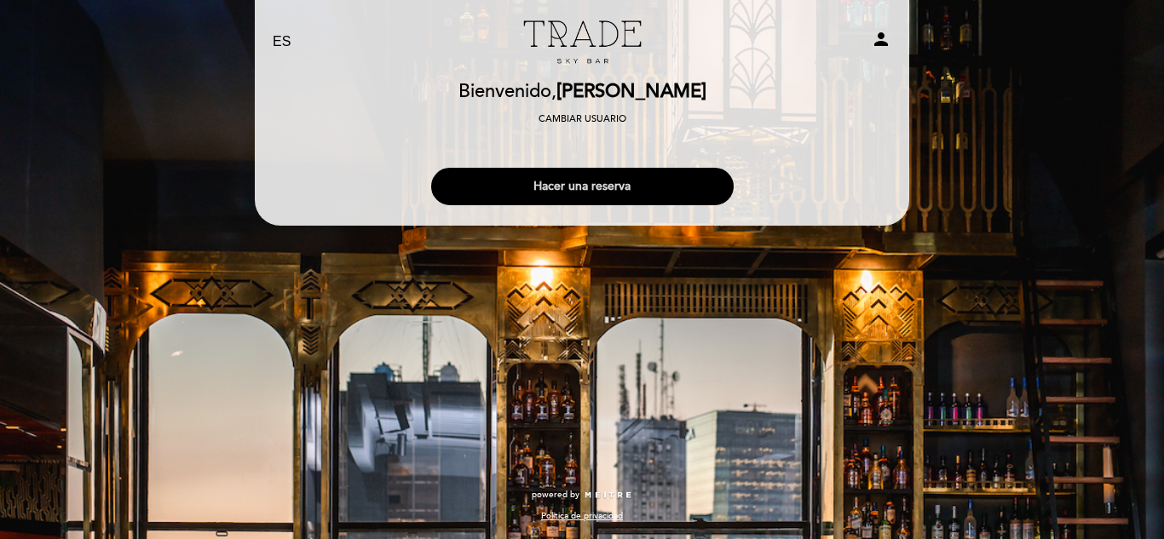 The image size is (1164, 539). I want to click on button: Hacer una reserva, so click(582, 187).